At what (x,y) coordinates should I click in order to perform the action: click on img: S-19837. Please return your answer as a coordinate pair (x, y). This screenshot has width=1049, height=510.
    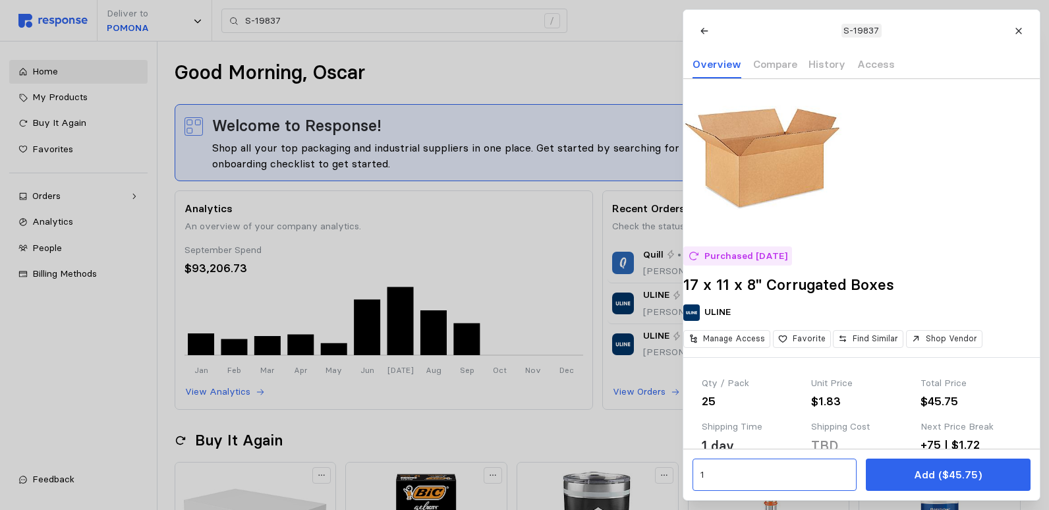
    Looking at the image, I should click on (762, 158).